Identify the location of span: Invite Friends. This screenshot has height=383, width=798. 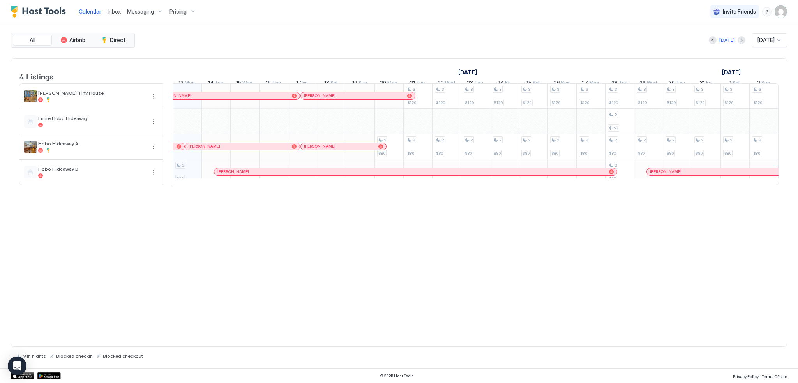
(739, 12).